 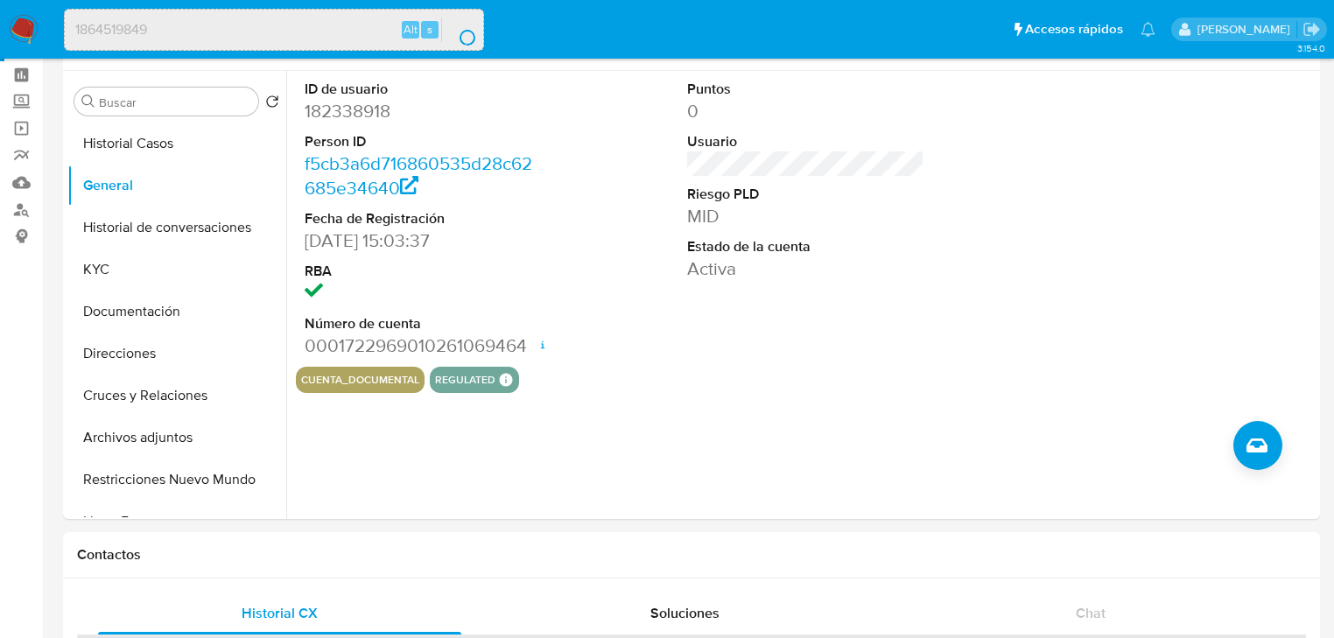 I want to click on dt: Puntos, so click(x=806, y=89).